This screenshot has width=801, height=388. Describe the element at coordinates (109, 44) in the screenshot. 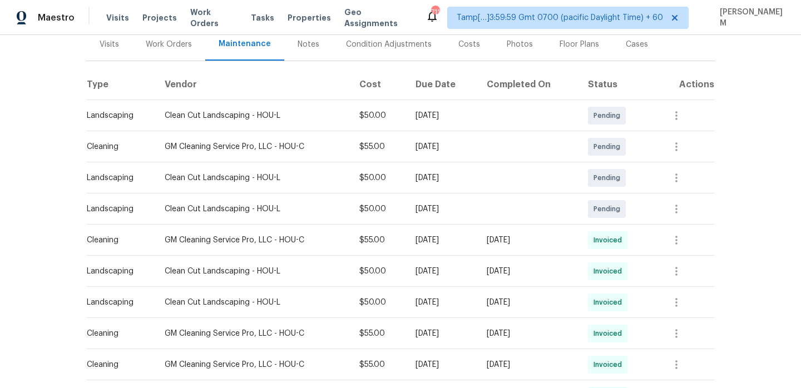

I see `div: Visits` at that location.